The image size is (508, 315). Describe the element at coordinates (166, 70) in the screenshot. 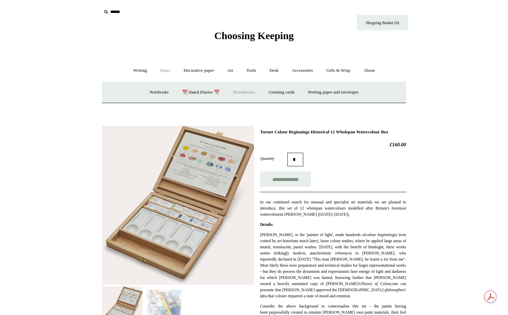

I see `a: Paper` at that location.